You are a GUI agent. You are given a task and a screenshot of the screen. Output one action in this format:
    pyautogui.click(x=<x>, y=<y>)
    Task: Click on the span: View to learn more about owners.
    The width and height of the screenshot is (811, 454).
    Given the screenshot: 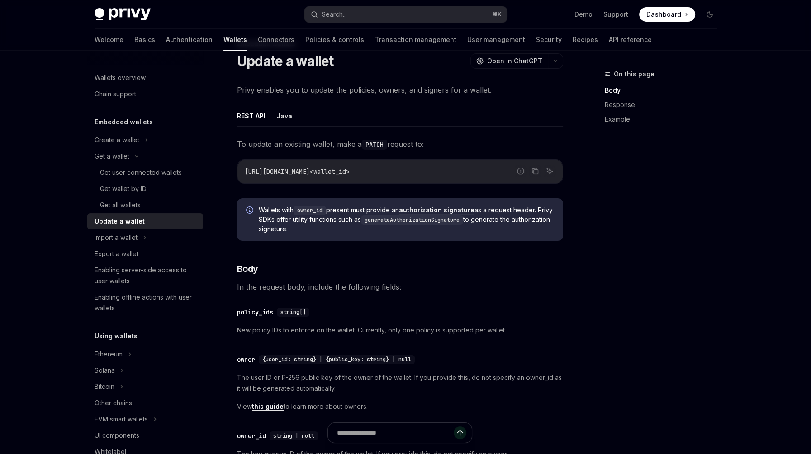 What is the action you would take?
    pyautogui.click(x=400, y=407)
    